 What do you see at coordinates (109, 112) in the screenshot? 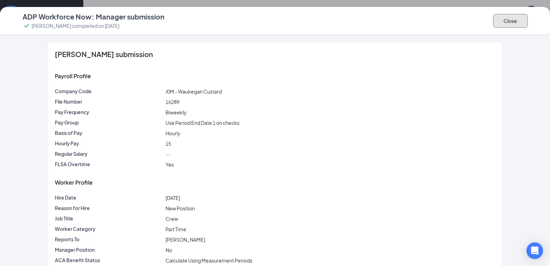
I see `p: Pay Frequency` at bounding box center [109, 112].